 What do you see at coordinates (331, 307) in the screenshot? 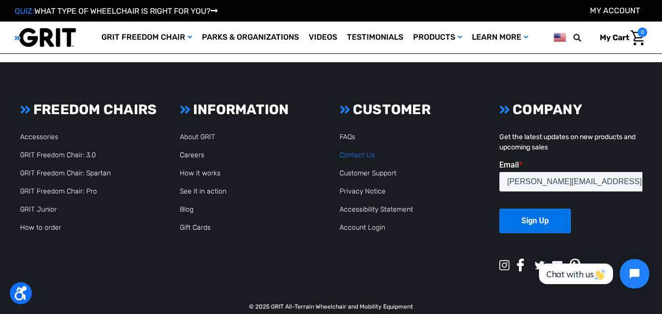
I see `p: © 2025 GRIT All-Terrain Wheelchair and Mobility Equipment` at bounding box center [331, 307].